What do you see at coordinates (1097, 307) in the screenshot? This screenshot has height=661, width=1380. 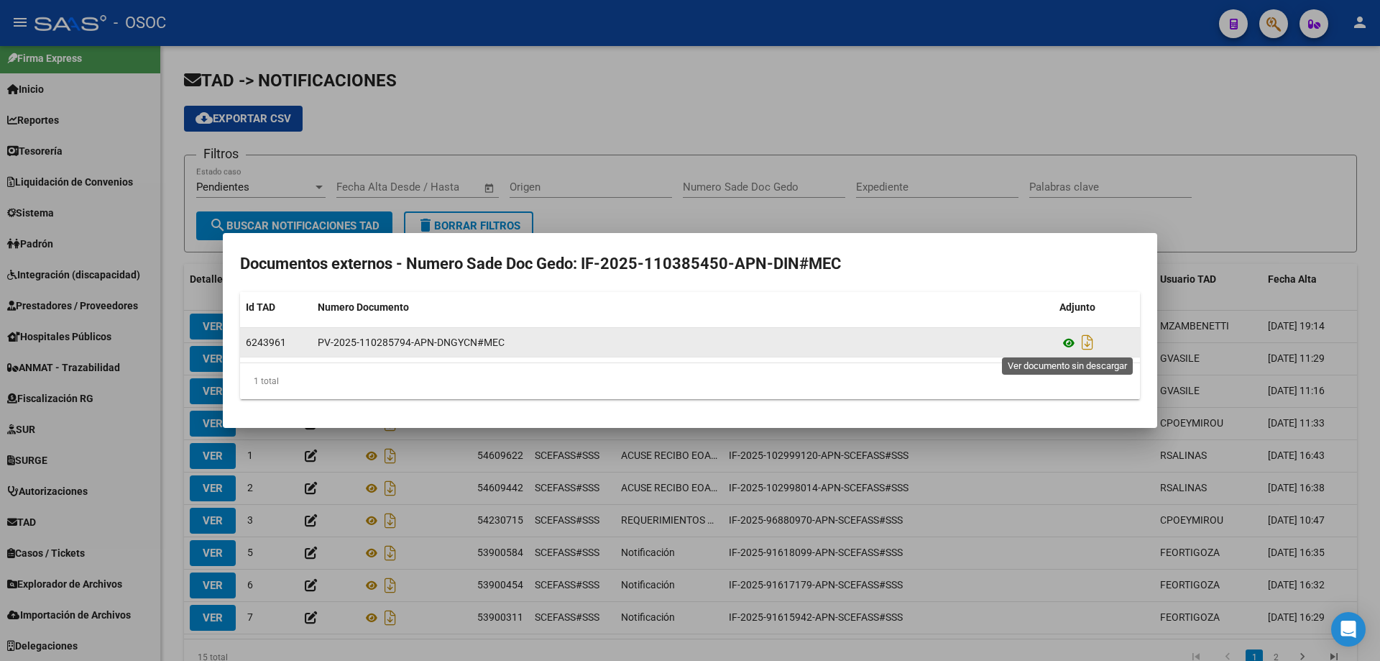 I see `datatable-header-cell: Adjunto` at bounding box center [1097, 307].